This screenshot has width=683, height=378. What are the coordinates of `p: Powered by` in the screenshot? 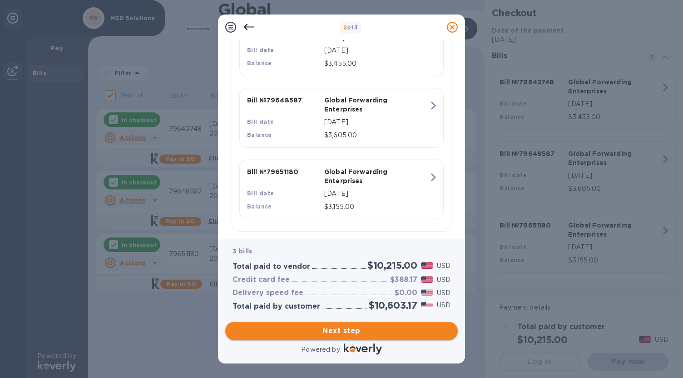 It's located at (320, 350).